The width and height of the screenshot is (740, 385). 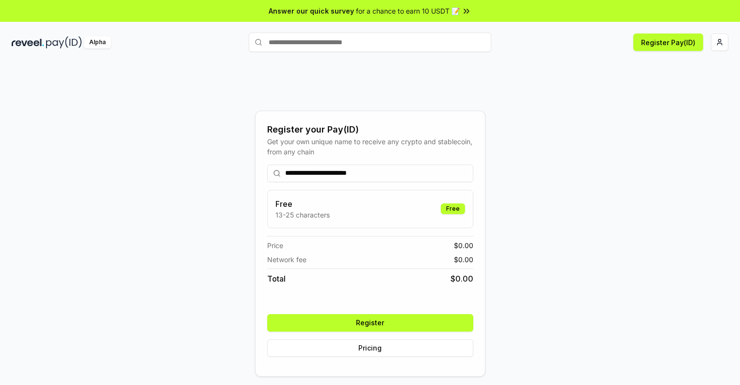 I want to click on button: Register Pay(ID), so click(x=668, y=42).